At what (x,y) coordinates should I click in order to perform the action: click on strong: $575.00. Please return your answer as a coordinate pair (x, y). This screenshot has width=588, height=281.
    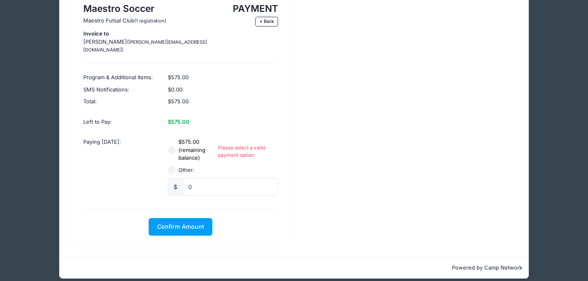
    Looking at the image, I should click on (179, 122).